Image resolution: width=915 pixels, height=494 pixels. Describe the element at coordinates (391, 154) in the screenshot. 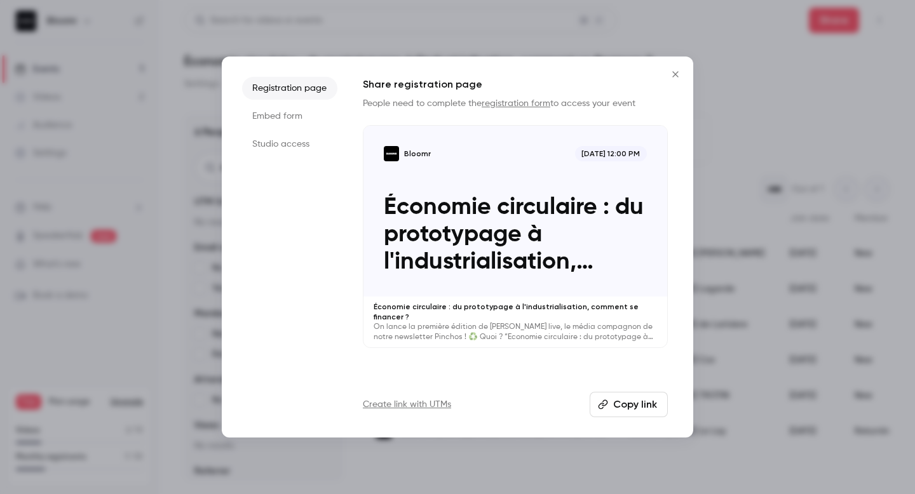

I see `img: Économie circulaire : du prototypage à l'industrialisation, comment se financer ?` at that location.